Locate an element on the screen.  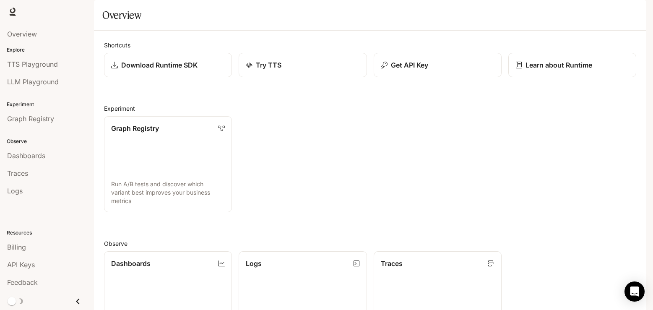
p: Graph Registry is located at coordinates (135, 128).